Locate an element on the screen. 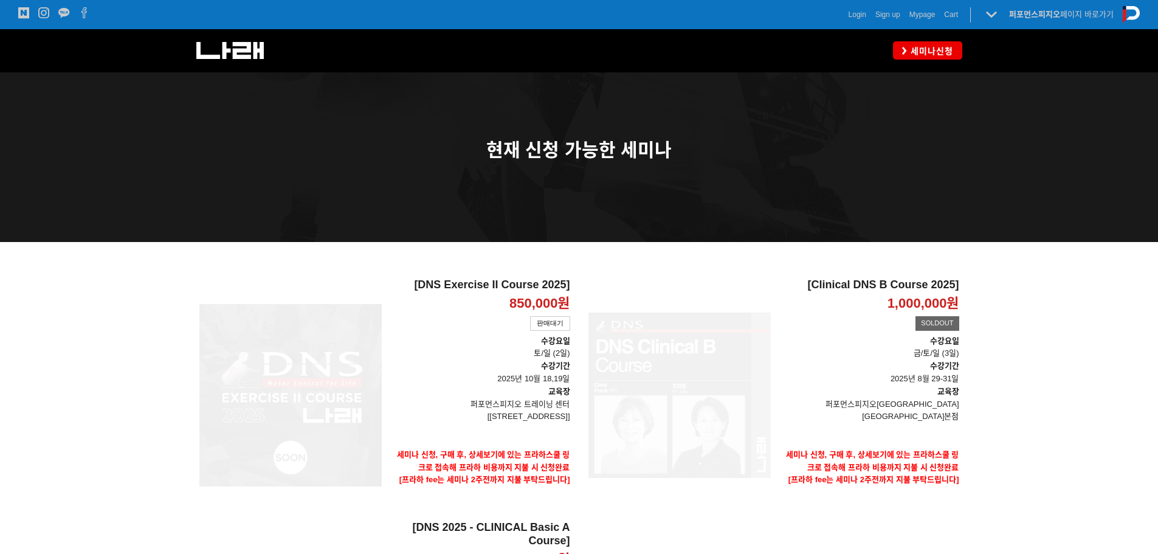 This screenshot has height=554, width=1158. p: 퍼포먼스피지오 트레이닝 센터 is located at coordinates (480, 404).